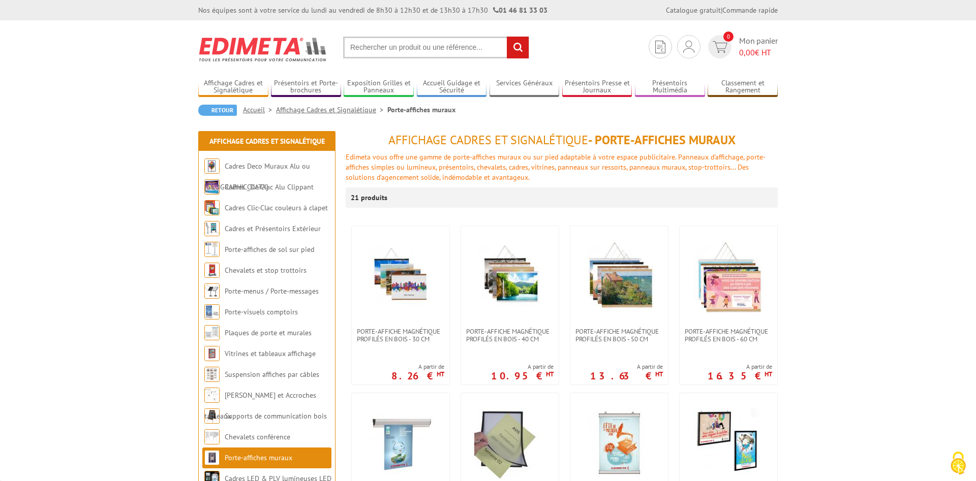 The image size is (976, 481). I want to click on a: Présentoirs Presse et Journaux, so click(597, 87).